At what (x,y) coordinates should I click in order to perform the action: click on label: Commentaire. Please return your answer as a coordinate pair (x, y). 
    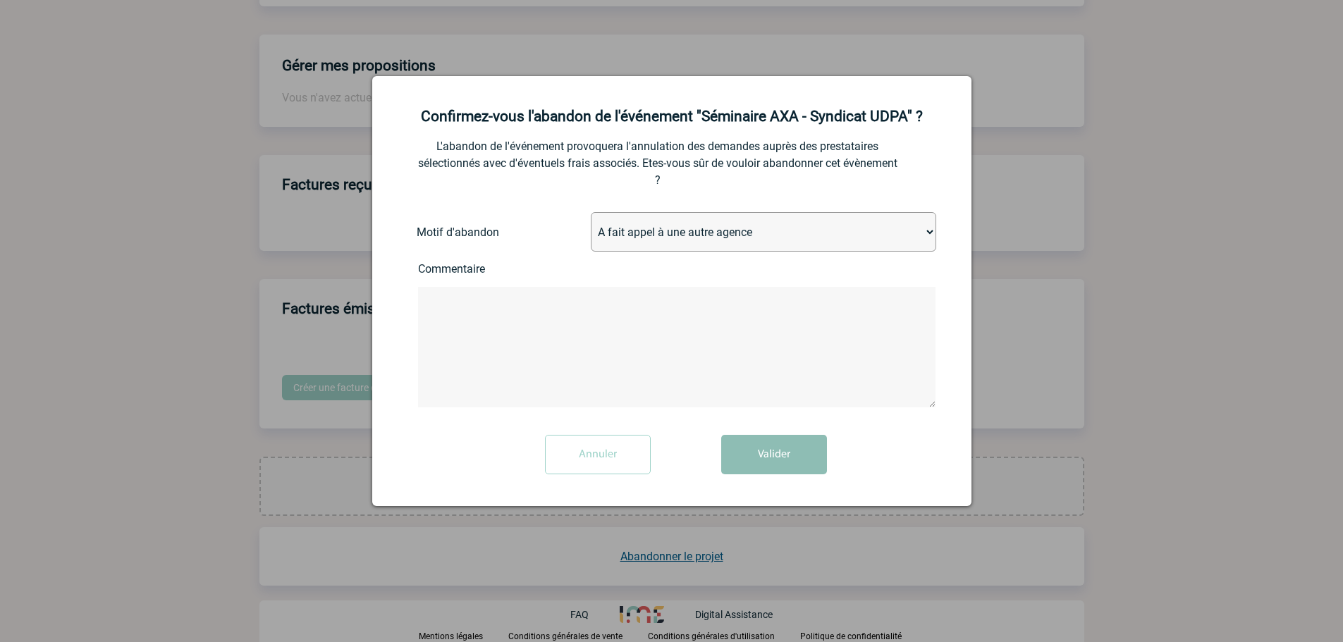
    Looking at the image, I should click on (474, 269).